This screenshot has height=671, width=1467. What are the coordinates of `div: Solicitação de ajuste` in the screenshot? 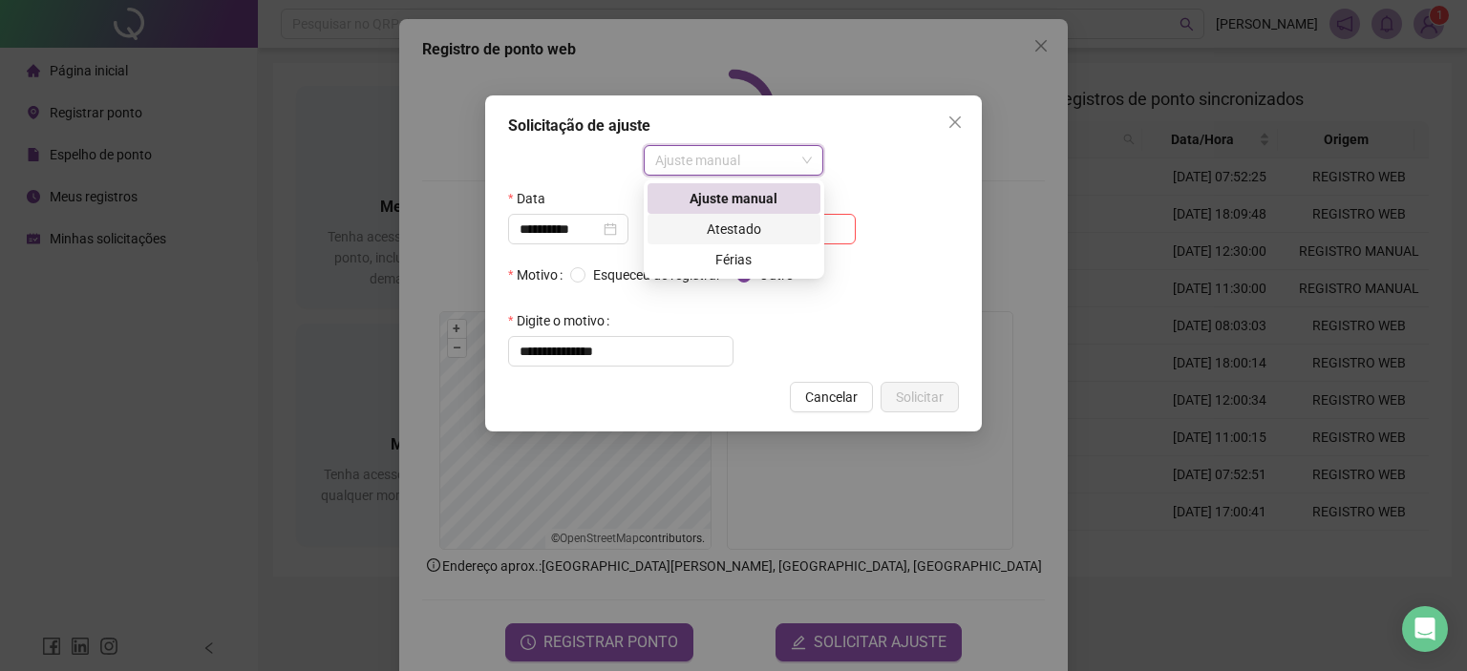 It's located at (733, 126).